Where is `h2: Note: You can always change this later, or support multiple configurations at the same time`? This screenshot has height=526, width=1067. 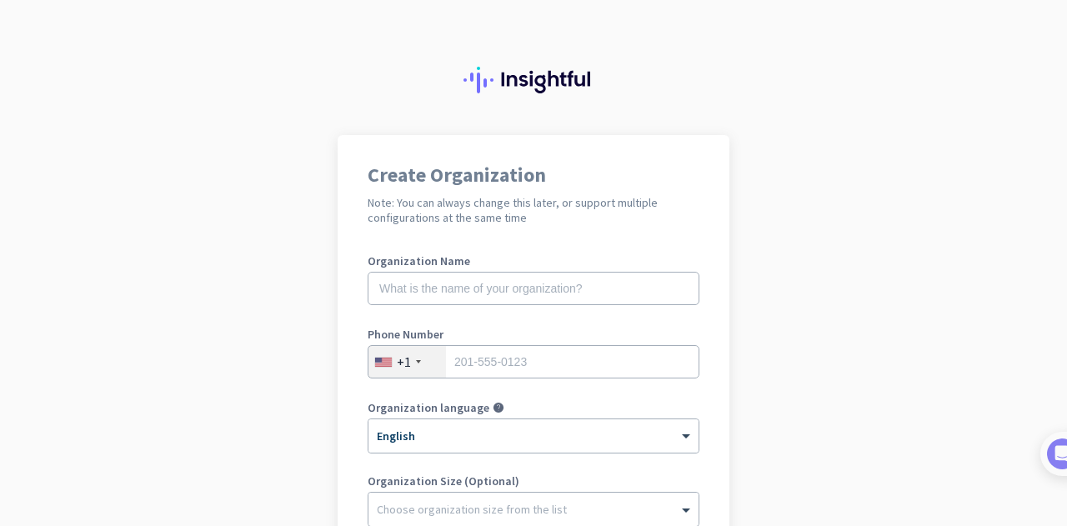 h2: Note: You can always change this later, or support multiple configurations at the same time is located at coordinates (533, 210).